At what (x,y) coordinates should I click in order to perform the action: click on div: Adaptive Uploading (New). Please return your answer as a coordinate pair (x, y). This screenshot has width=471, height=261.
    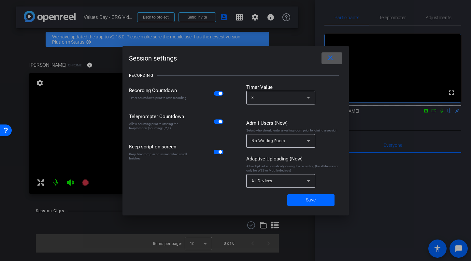
    Looking at the image, I should click on (294, 159).